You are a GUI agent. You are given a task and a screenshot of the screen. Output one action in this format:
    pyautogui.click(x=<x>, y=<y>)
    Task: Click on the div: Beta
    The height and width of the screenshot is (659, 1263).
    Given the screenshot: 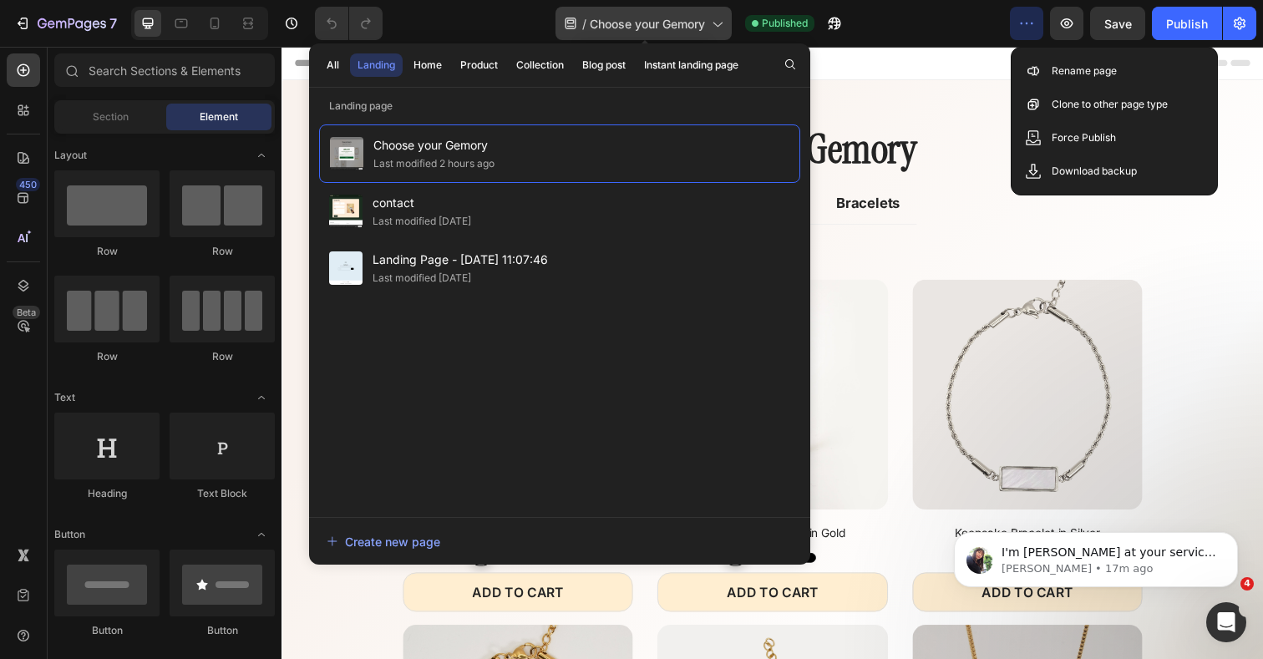 What is the action you would take?
    pyautogui.click(x=26, y=312)
    